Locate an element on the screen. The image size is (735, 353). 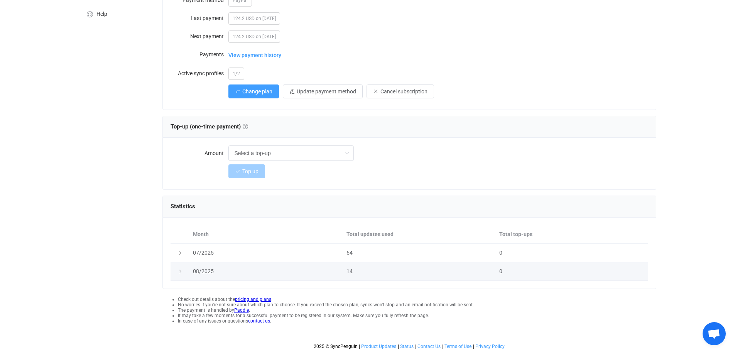
button: Top up is located at coordinates (247, 171).